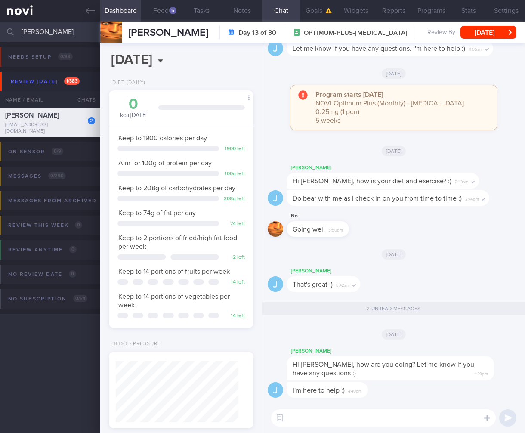  What do you see at coordinates (91, 121) in the screenshot?
I see `div: 2` at bounding box center [91, 121].